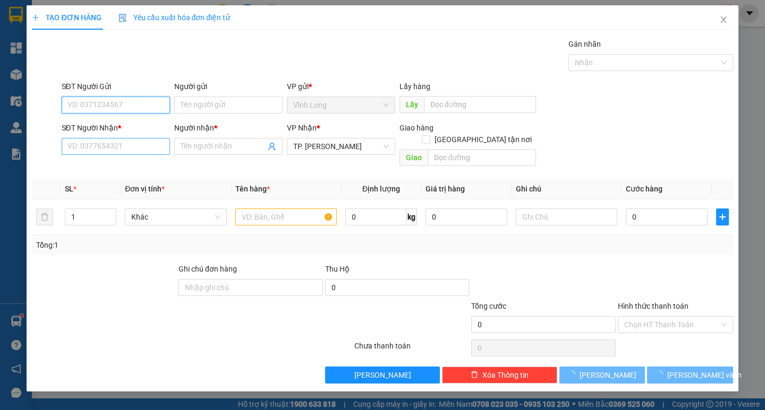  I want to click on div: Vĩnh Long, so click(46, 15).